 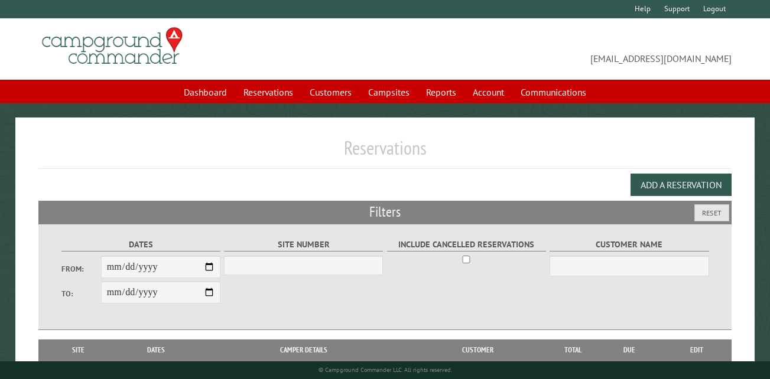 I want to click on button: Add a Reservation, so click(x=681, y=185).